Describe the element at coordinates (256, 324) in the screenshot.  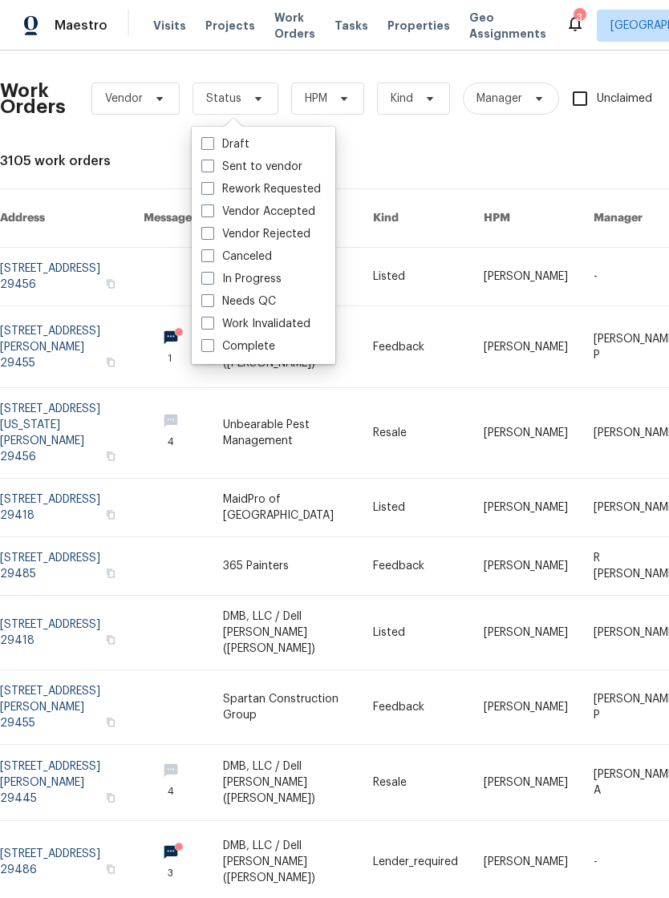
I see `label: Work Invalidated` at that location.